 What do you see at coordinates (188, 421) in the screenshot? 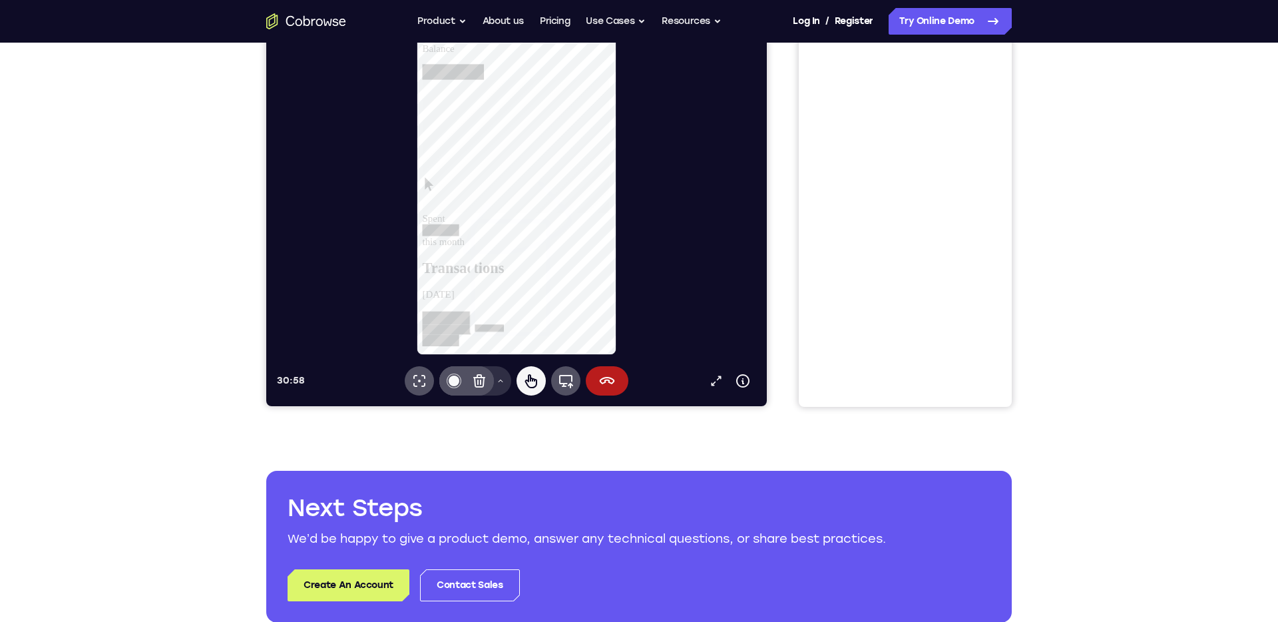
I see `button: Annotations color` at bounding box center [188, 421].